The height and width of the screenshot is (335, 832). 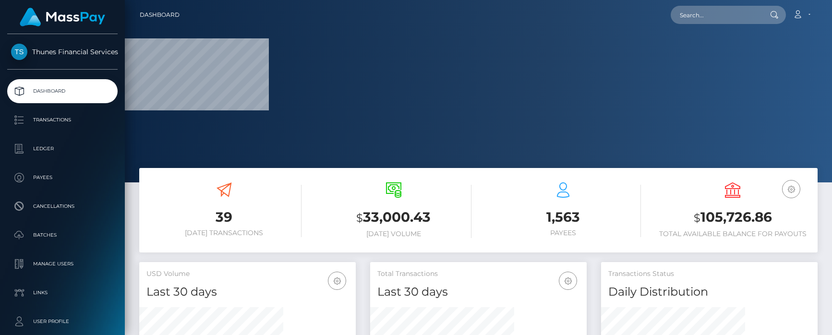 What do you see at coordinates (62, 322) in the screenshot?
I see `p: User Profile` at bounding box center [62, 322].